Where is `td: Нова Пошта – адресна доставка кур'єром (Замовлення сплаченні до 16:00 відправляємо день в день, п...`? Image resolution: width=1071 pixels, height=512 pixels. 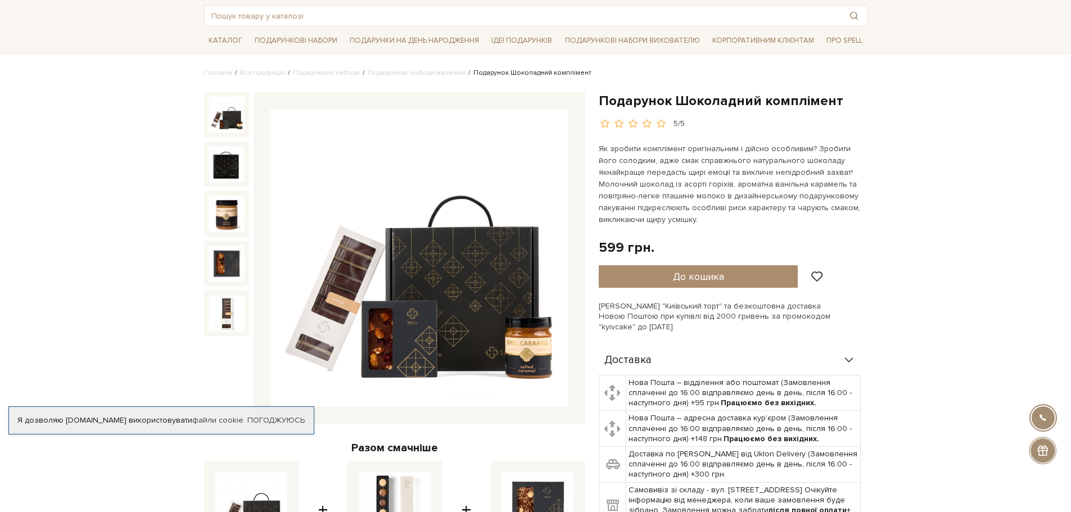 td: Нова Пошта – адресна доставка кур'єром (Замовлення сплаченні до 16:00 відправляємо день в день, п... is located at coordinates (743, 429).